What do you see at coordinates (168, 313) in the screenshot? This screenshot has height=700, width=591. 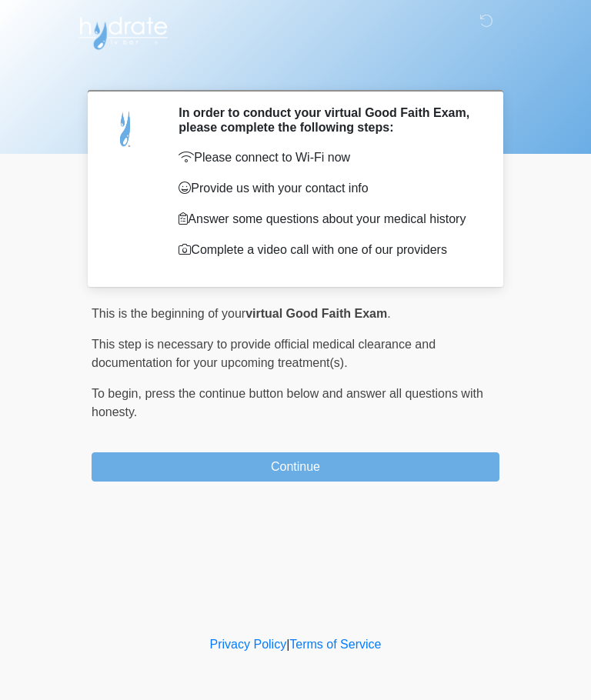 I see `span: This is the beginning of your` at bounding box center [168, 313].